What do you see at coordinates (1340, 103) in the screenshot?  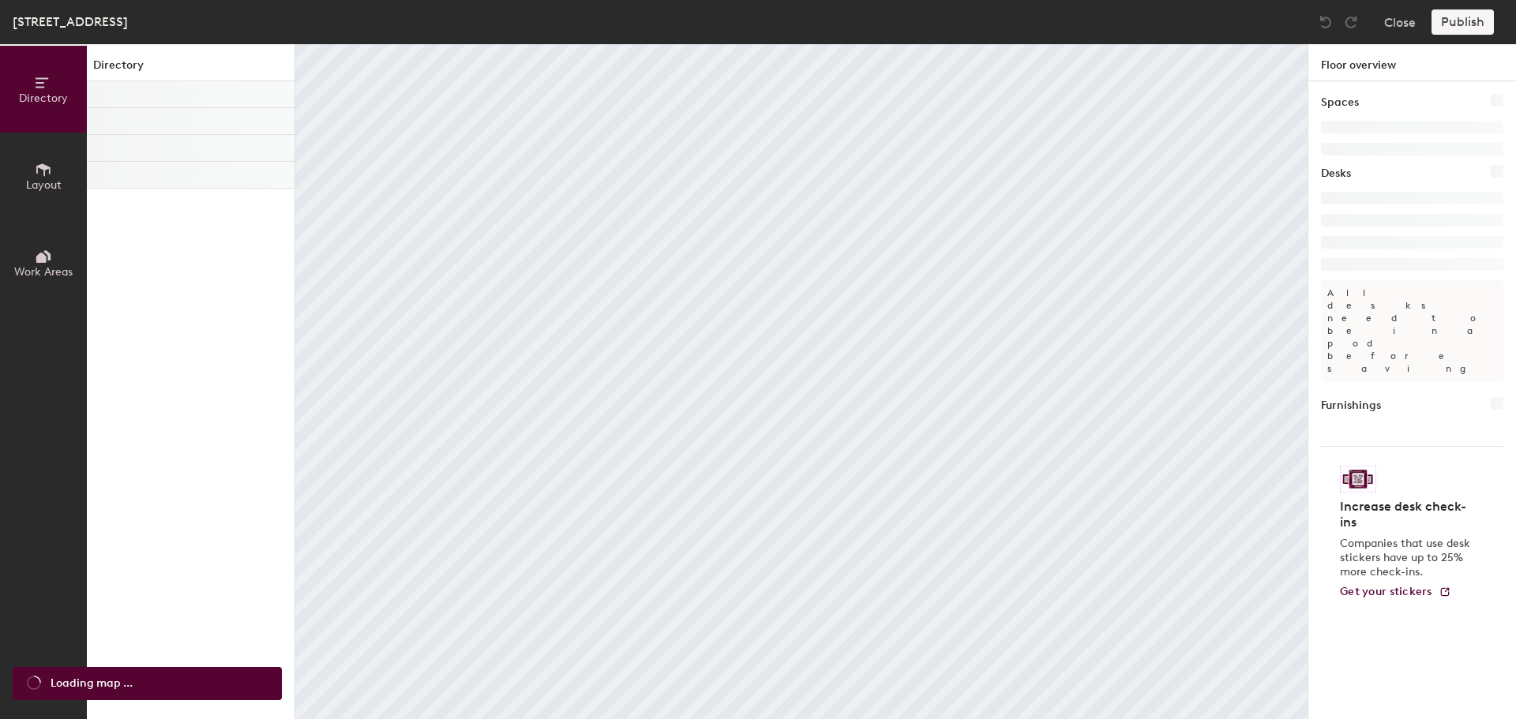 I see `h1: Spaces` at bounding box center [1340, 103].